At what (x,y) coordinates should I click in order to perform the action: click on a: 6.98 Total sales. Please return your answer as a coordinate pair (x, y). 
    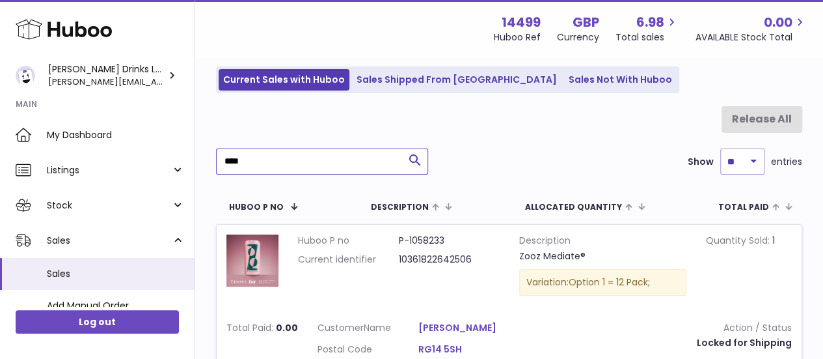
    Looking at the image, I should click on (647, 29).